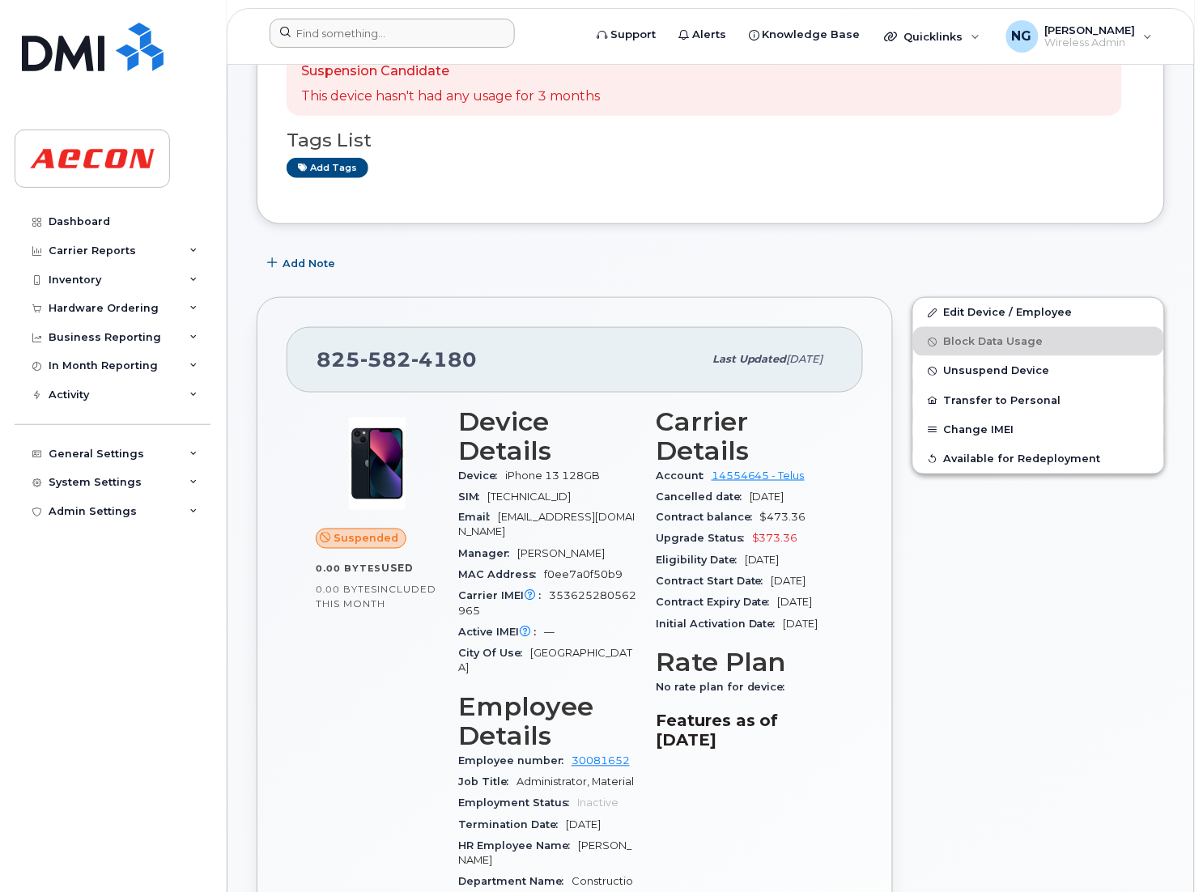 This screenshot has height=892, width=1203. Describe the element at coordinates (583, 575) in the screenshot. I see `span: f0ee7a0f50b9` at that location.